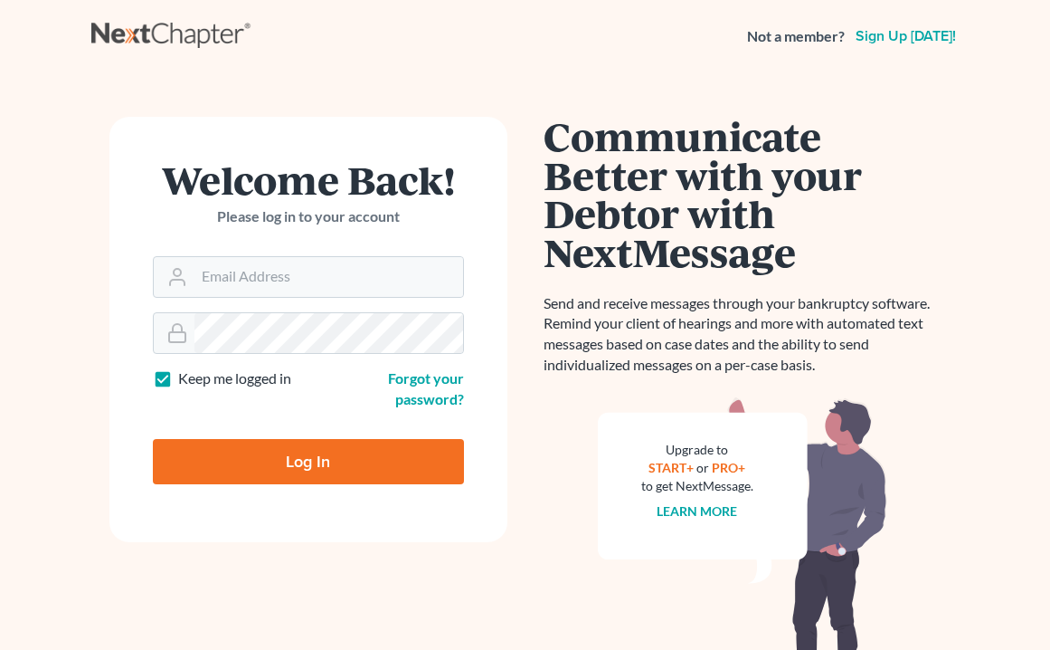 The height and width of the screenshot is (650, 1050). What do you see at coordinates (309, 461) in the screenshot?
I see `input: Log In` at bounding box center [309, 461].